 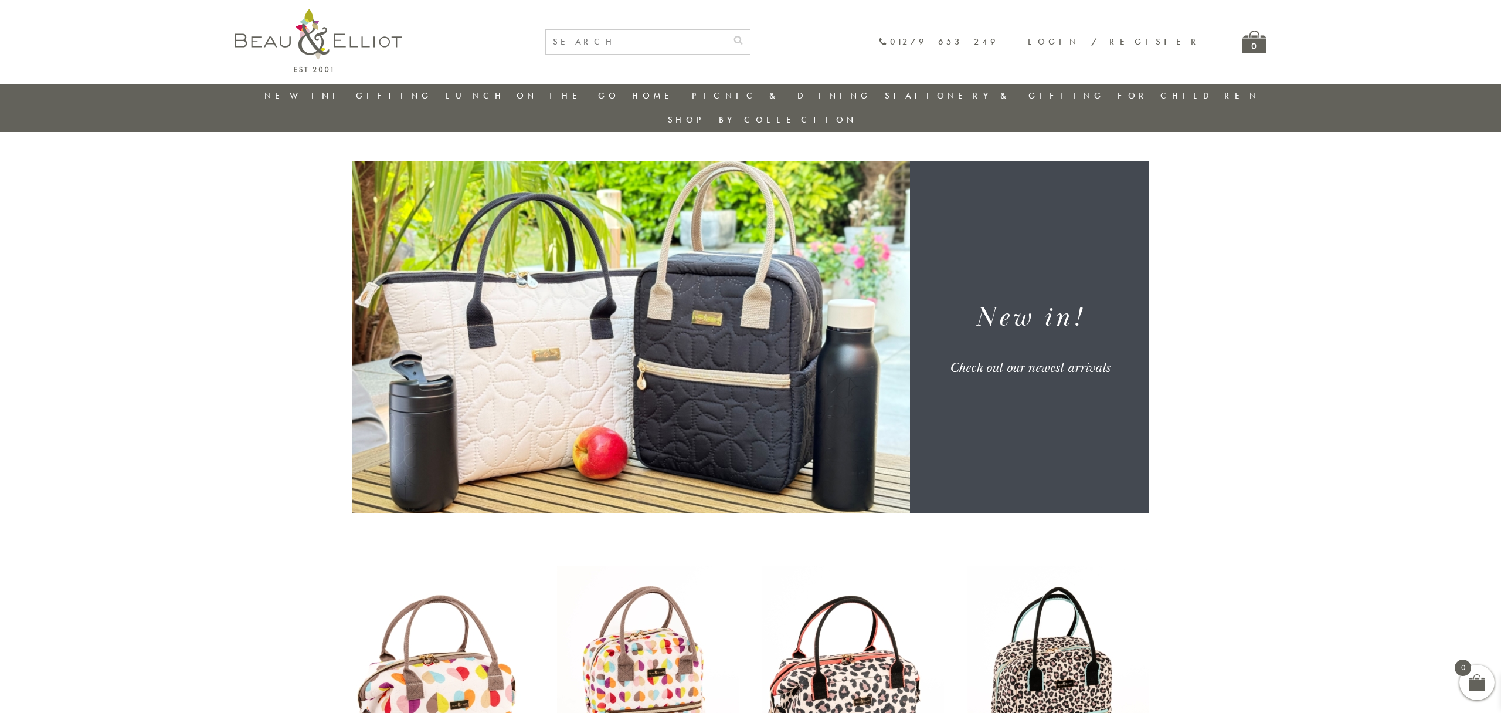 What do you see at coordinates (636, 42) in the screenshot?
I see `input: SEARCH` at bounding box center [636, 42].